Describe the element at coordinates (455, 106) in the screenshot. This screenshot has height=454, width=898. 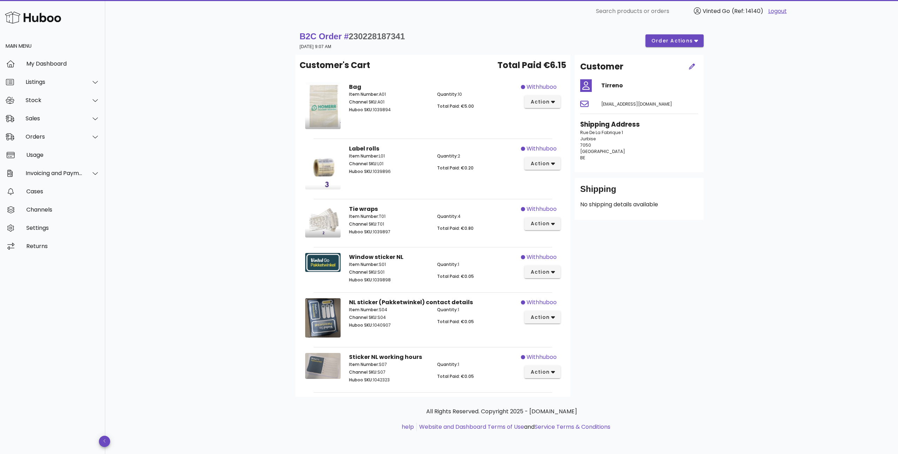
I see `span: Total Paid: €5.00` at that location.